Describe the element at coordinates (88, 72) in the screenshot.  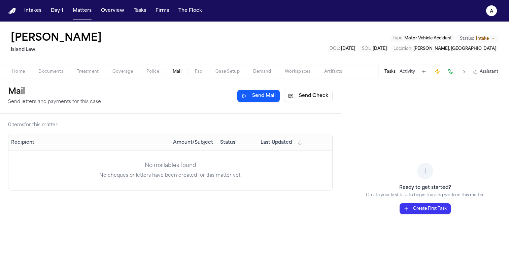
I see `span: Treatment` at that location.